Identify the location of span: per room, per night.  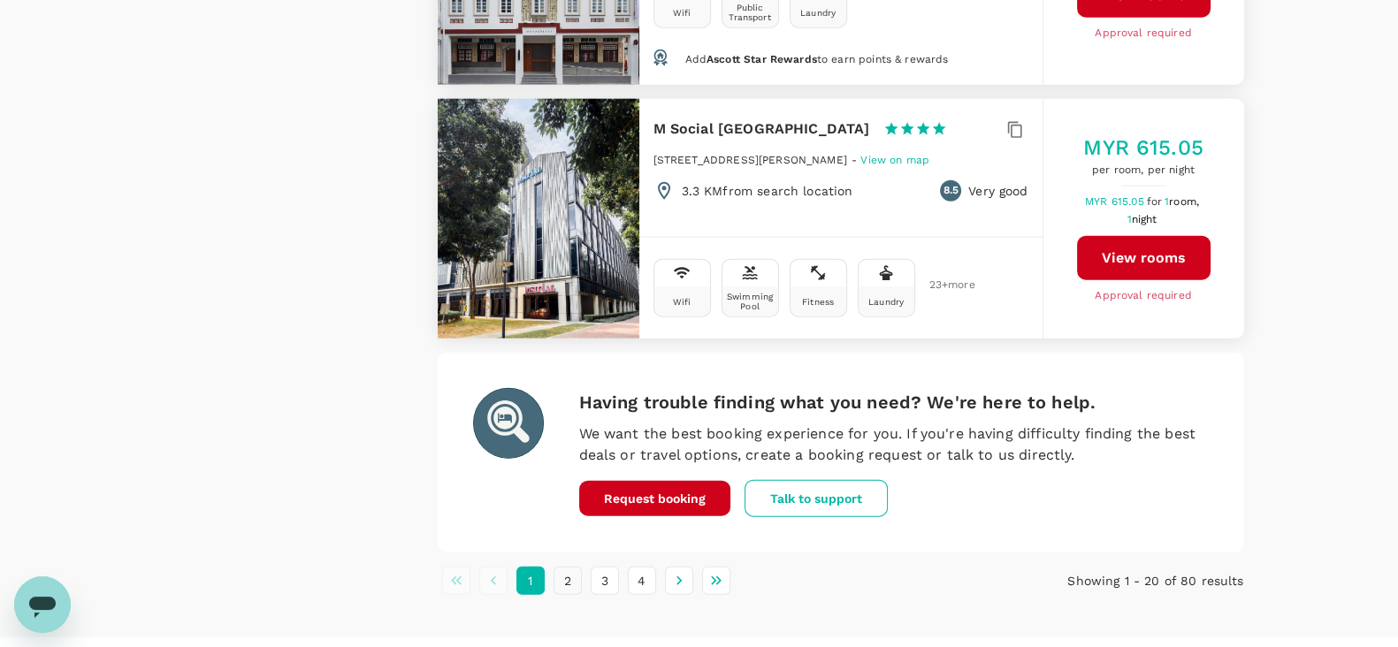
(1144, 171).